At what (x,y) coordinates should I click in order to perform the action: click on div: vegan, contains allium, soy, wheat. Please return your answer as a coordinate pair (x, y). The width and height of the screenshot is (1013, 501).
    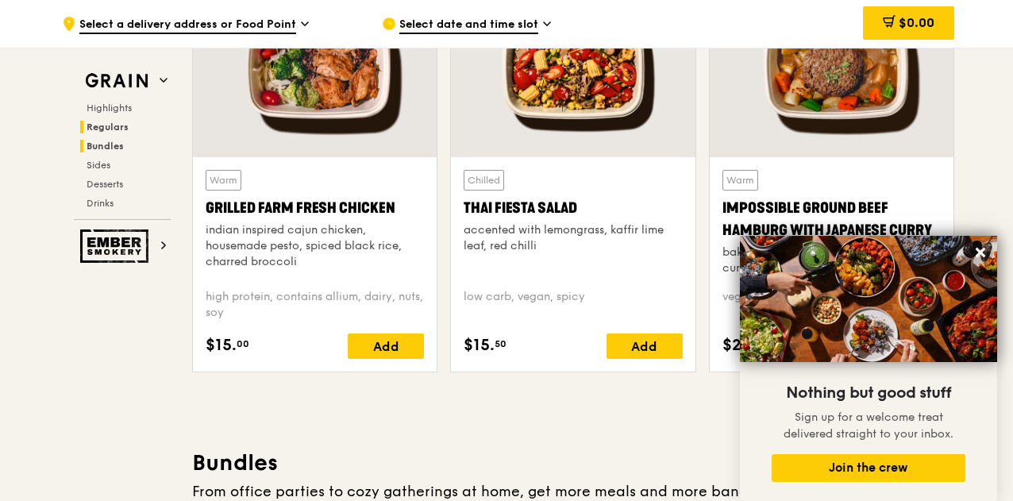
    Looking at the image, I should click on (831, 305).